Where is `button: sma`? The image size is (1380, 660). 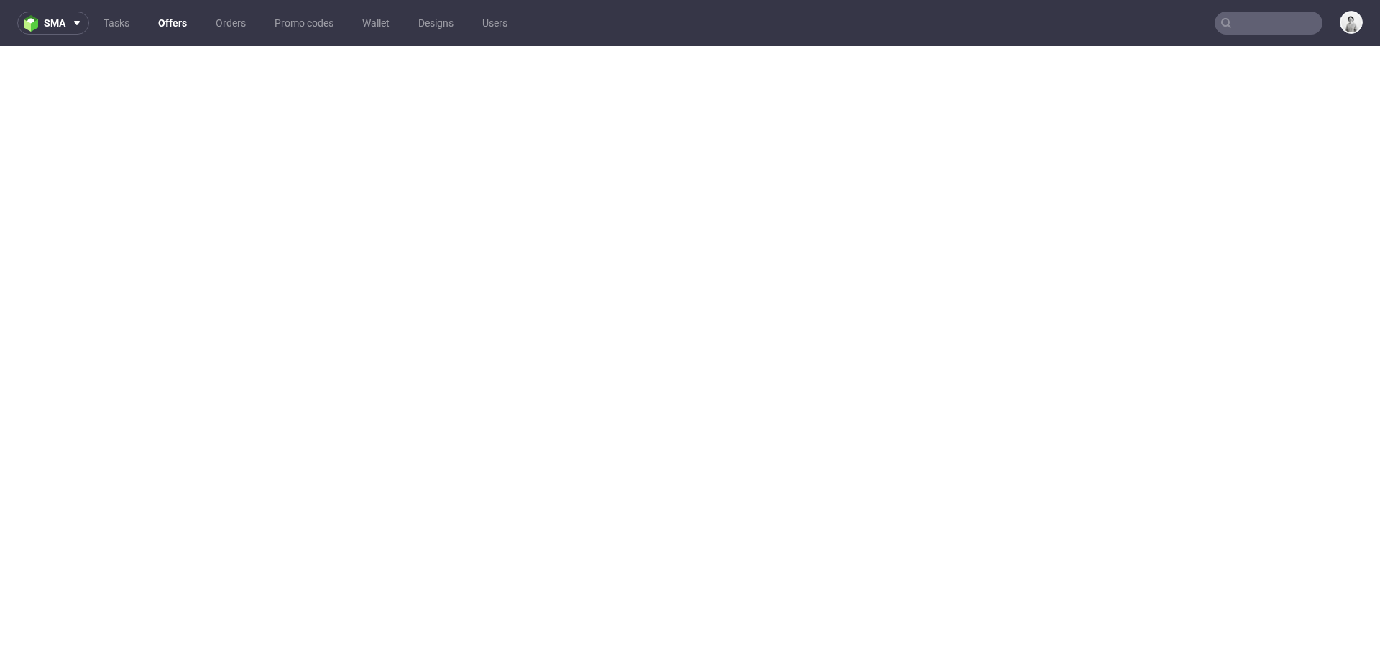 button: sma is located at coordinates (53, 23).